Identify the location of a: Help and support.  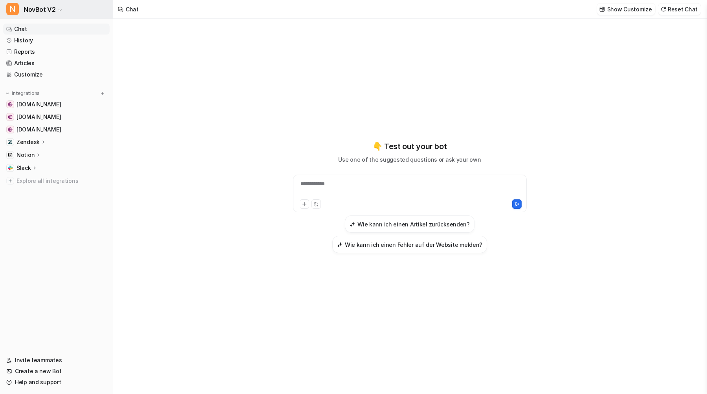
(56, 382).